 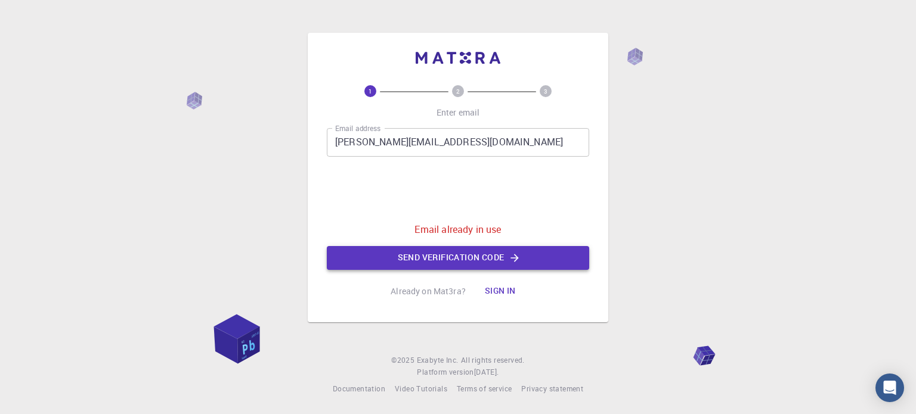 I want to click on span: Exabyte Inc., so click(x=438, y=360).